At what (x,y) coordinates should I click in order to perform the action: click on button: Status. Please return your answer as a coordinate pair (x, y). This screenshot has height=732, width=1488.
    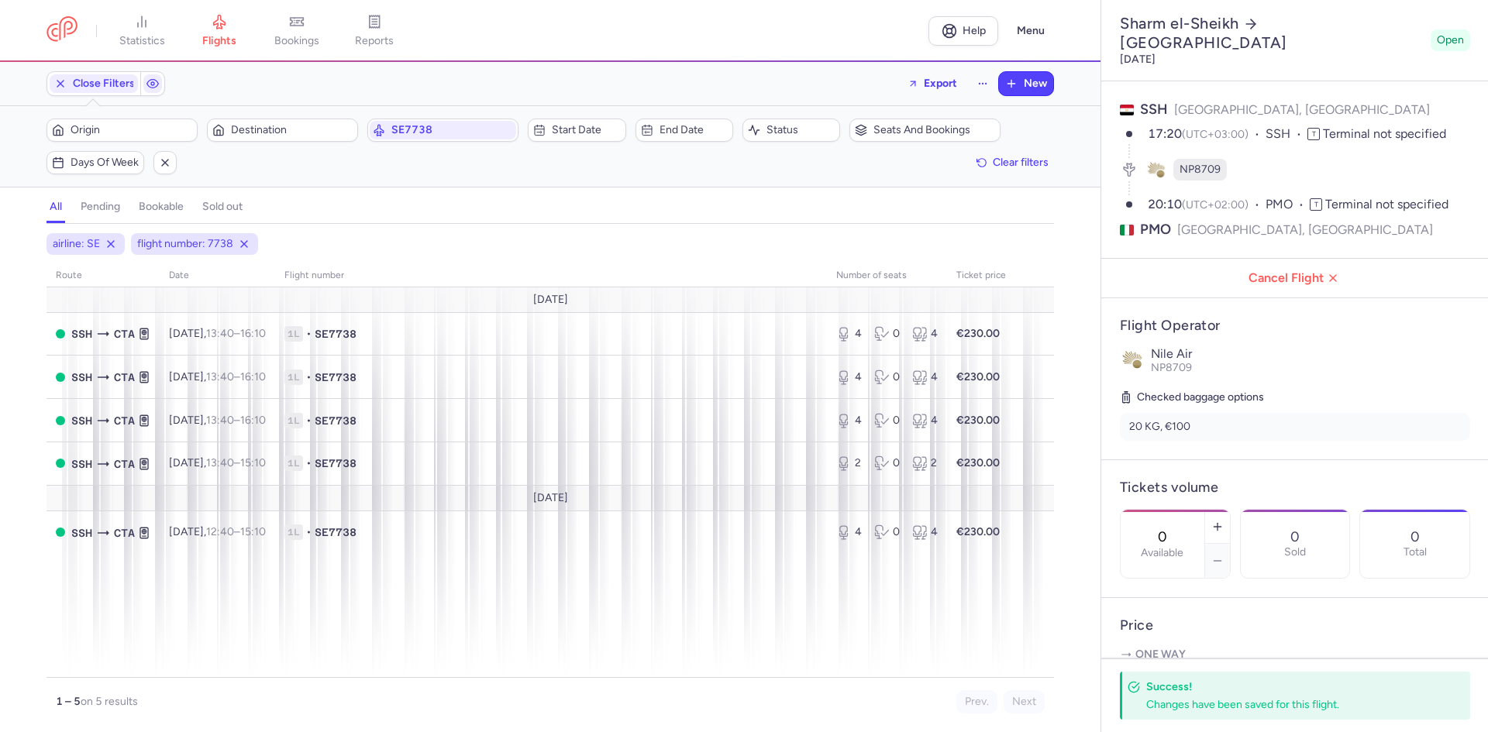
    Looking at the image, I should click on (791, 130).